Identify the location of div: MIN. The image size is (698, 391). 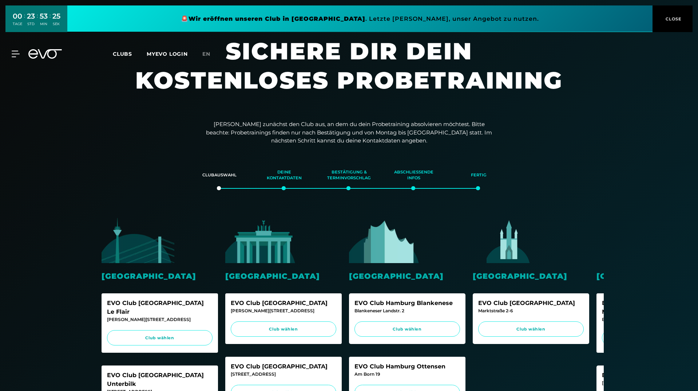
(44, 24).